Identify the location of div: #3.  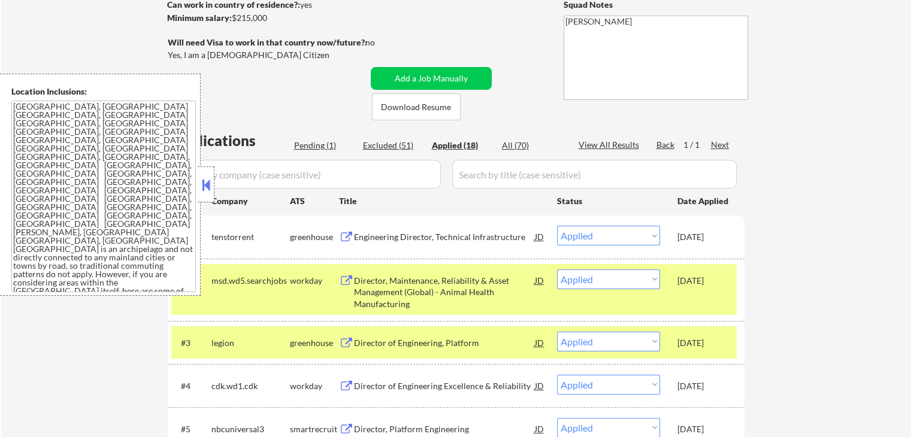
(191, 343).